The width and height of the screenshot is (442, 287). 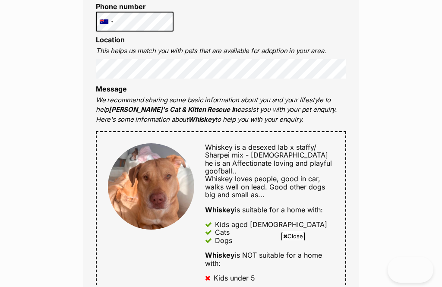 I want to click on div: Cats, so click(x=222, y=232).